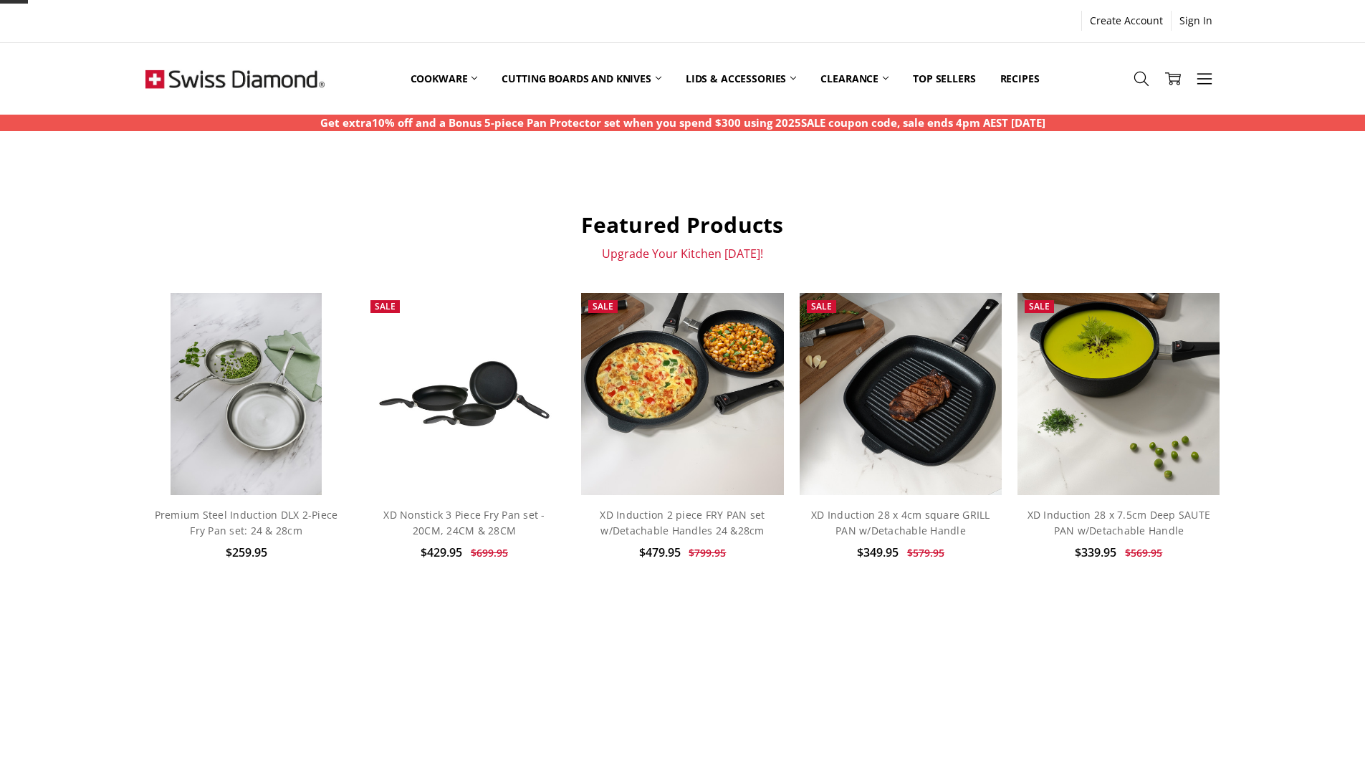 The image size is (1365, 763). I want to click on span: $259.95, so click(247, 553).